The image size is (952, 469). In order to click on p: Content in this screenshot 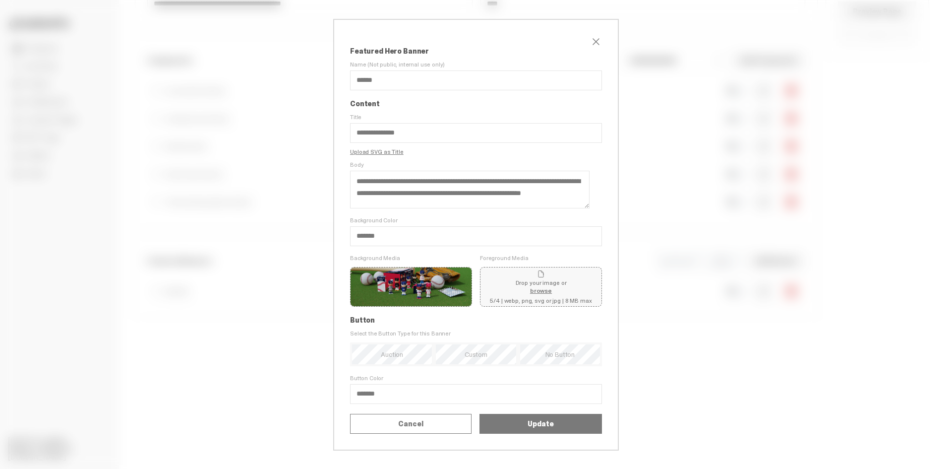, I will do `click(476, 104)`.